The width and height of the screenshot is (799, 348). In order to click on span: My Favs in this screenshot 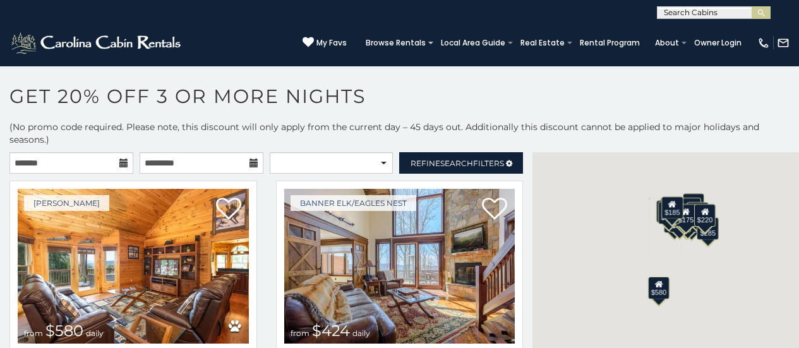, I will do `click(332, 43)`.